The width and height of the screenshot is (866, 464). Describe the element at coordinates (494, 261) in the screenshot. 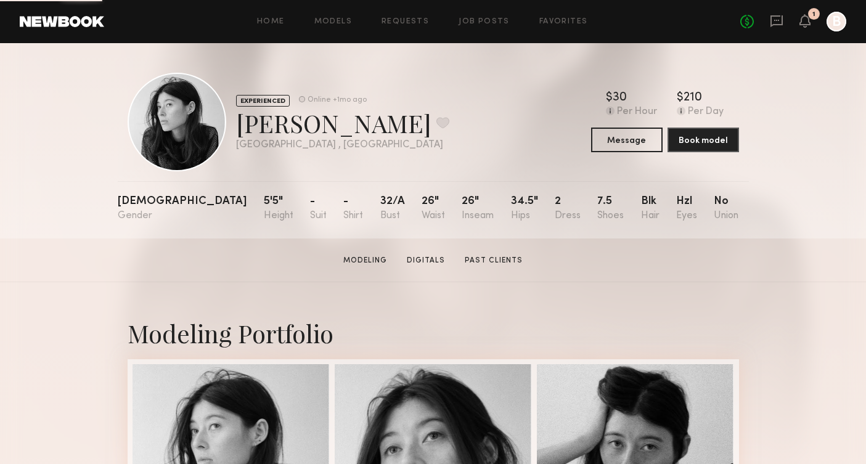

I see `a: Past Clients` at that location.